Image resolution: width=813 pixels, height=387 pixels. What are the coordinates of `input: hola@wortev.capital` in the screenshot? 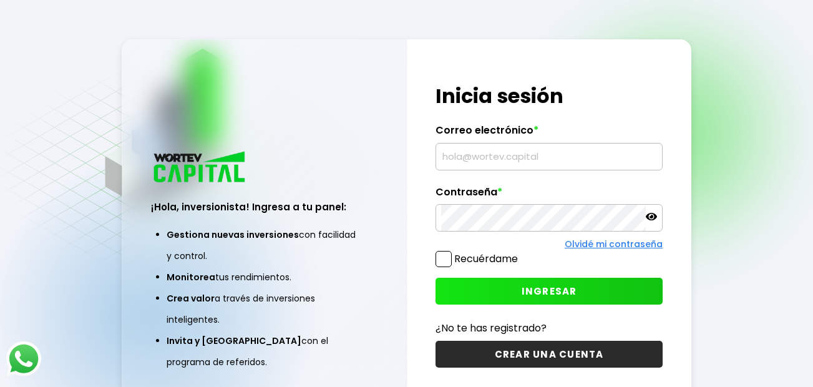 It's located at (549, 157).